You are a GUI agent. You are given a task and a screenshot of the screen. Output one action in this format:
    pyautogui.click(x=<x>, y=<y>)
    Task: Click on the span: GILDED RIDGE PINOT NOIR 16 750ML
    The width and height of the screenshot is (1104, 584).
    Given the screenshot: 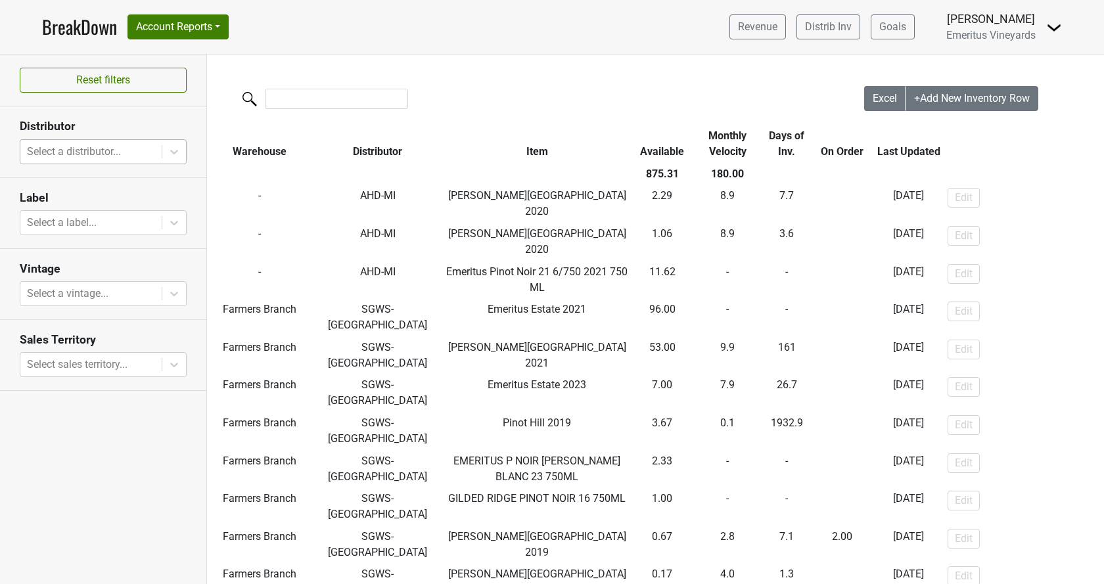 What is the action you would take?
    pyautogui.click(x=537, y=498)
    